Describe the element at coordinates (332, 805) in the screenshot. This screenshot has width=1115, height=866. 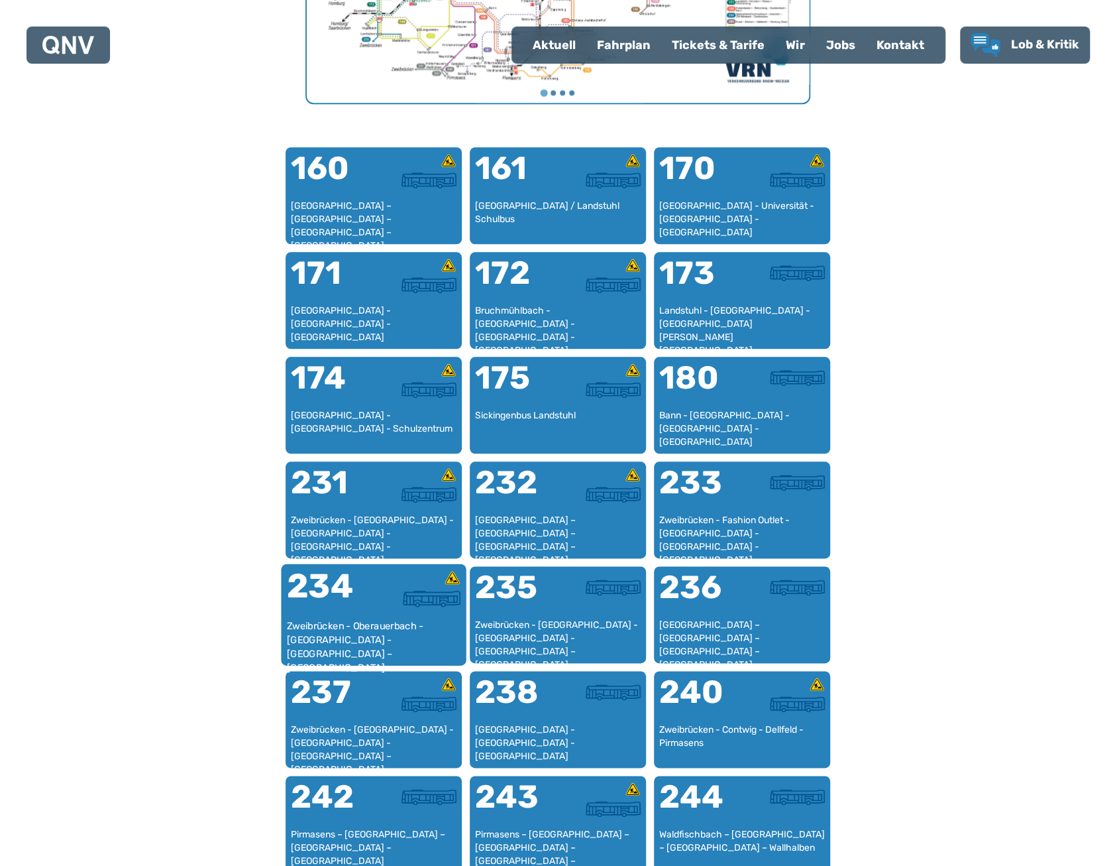
I see `div: 242` at that location.